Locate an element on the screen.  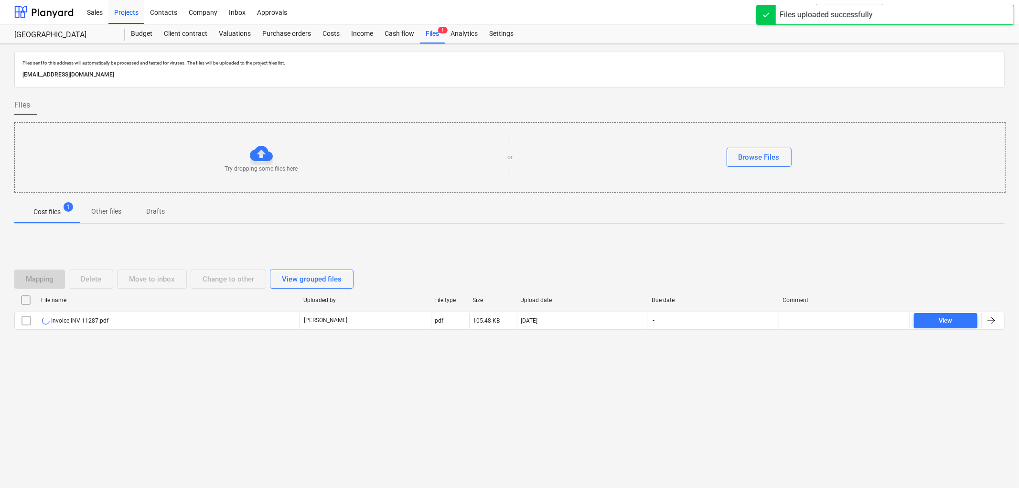
p: Cost files is located at coordinates (47, 212).